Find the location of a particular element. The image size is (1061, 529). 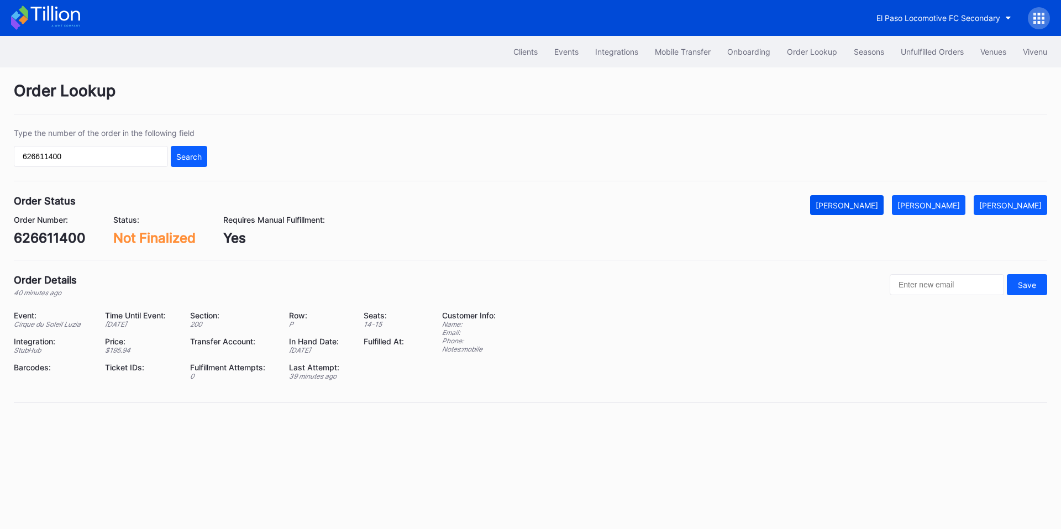

div: El Paso Locomotive FC Secondary is located at coordinates (939, 18).